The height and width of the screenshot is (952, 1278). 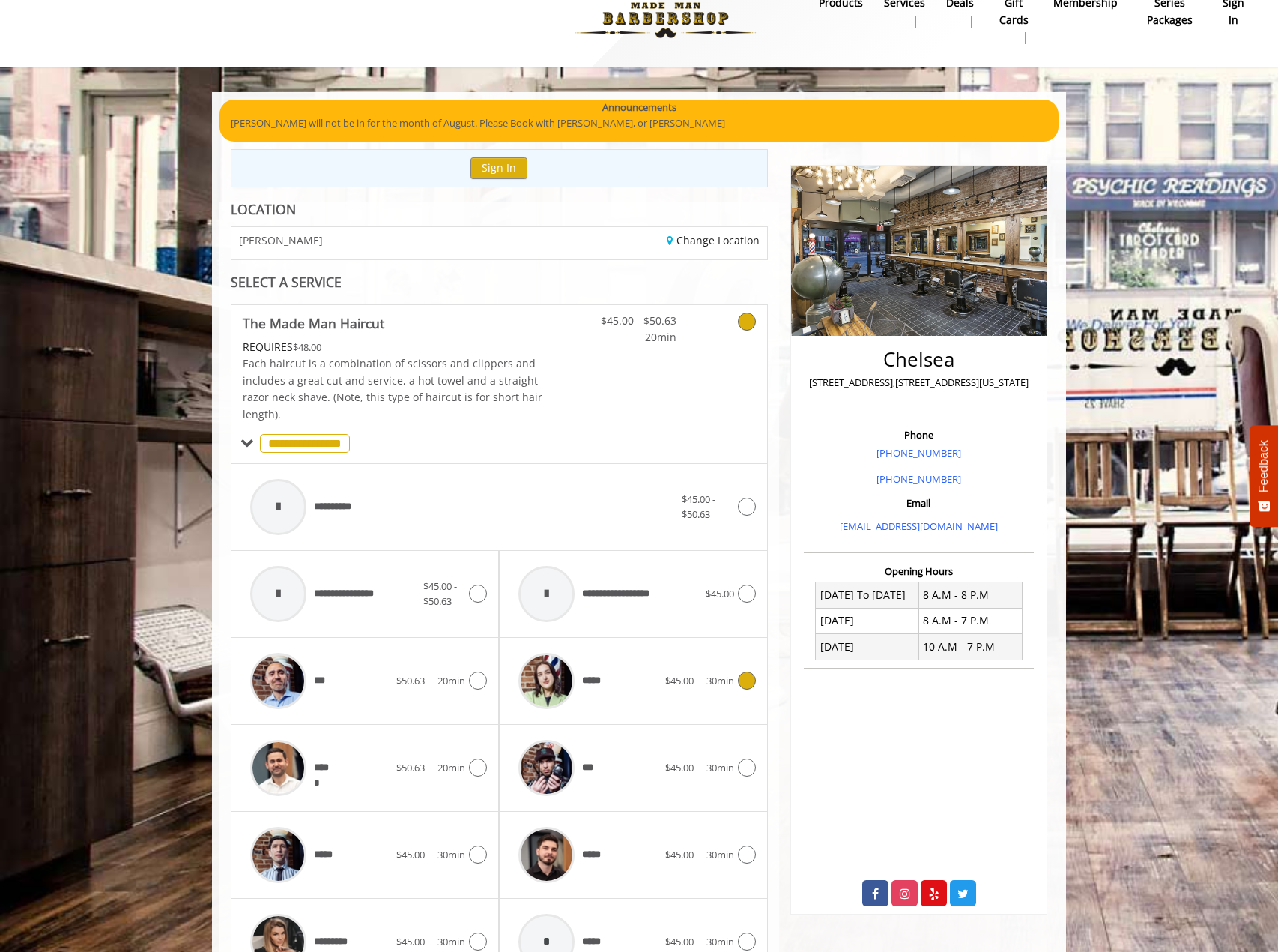 What do you see at coordinates (263, 209) in the screenshot?
I see `b: LOCATION` at bounding box center [263, 209].